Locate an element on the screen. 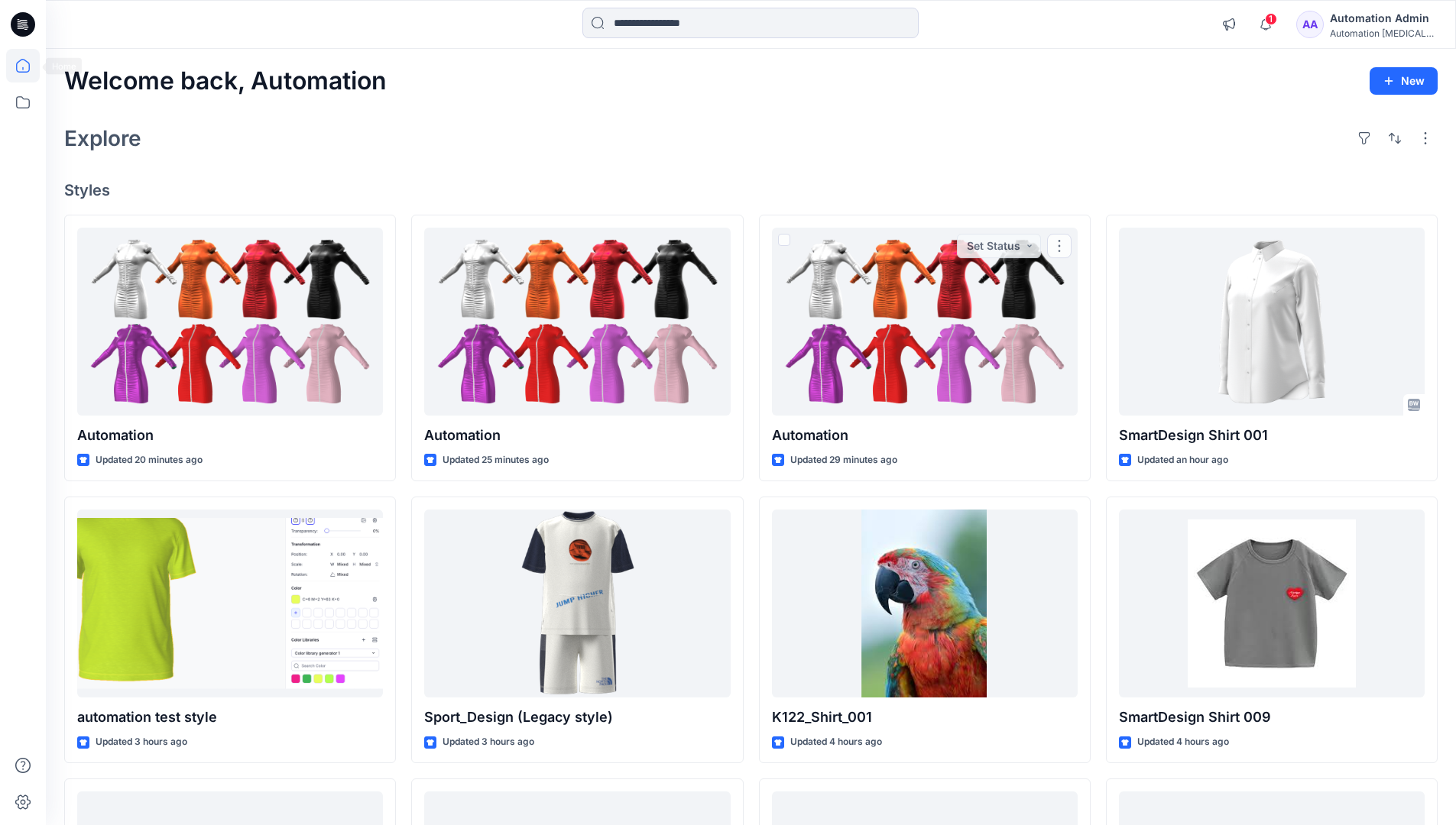  p: SmartDesign Shirt 009 is located at coordinates (1272, 718).